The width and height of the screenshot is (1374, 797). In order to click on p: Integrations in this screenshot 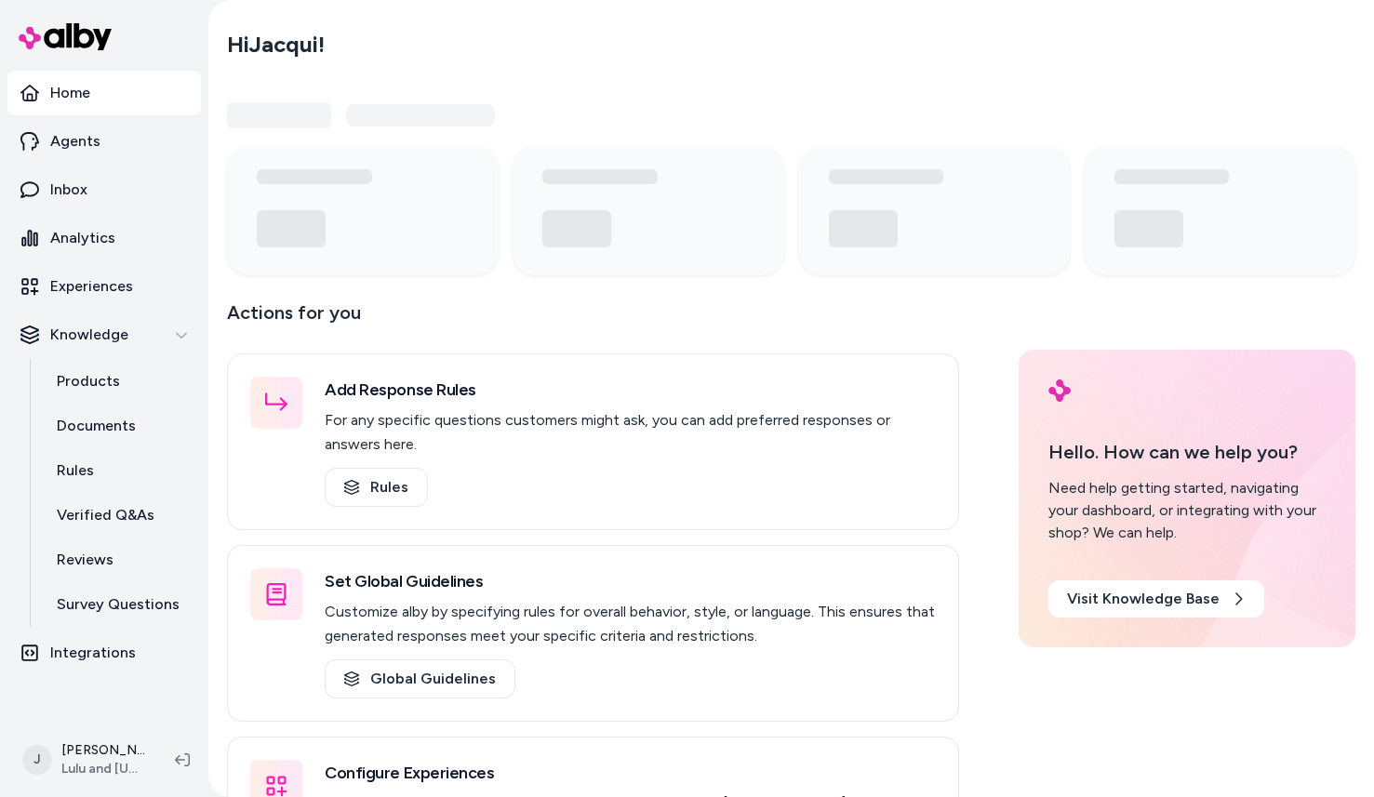, I will do `click(93, 653)`.